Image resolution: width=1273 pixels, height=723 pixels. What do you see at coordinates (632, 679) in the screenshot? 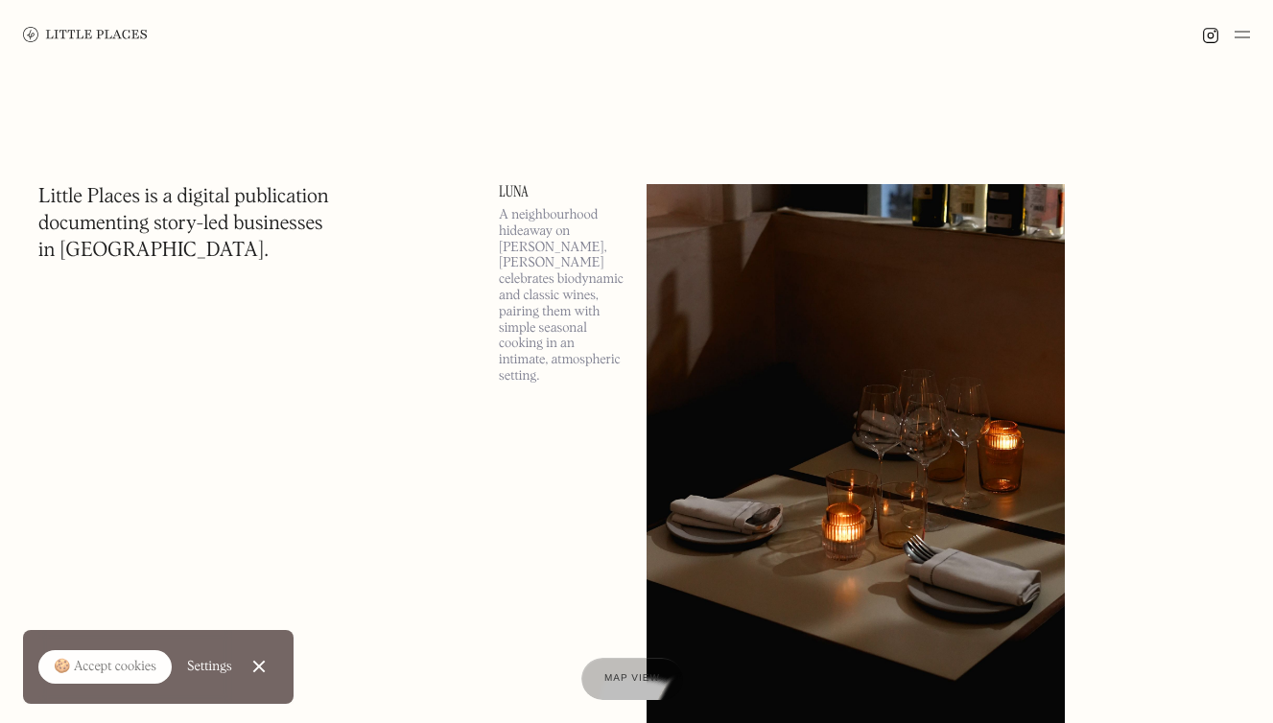
I see `a: Map view` at bounding box center [632, 679].